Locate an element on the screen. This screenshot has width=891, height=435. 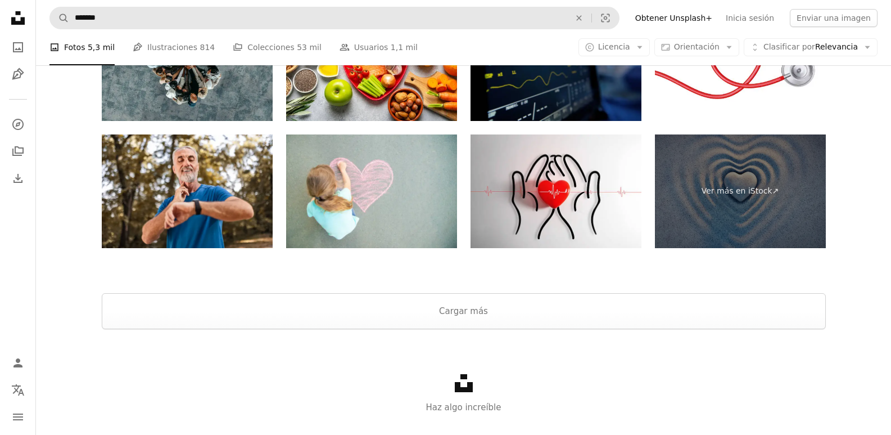
form: Encuentra imágenes en todo el sitio is located at coordinates (335, 18).